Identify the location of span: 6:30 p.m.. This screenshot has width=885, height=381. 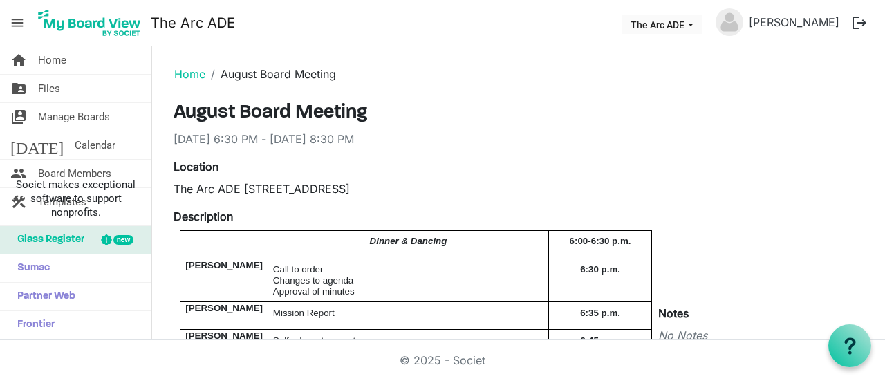
(600, 269).